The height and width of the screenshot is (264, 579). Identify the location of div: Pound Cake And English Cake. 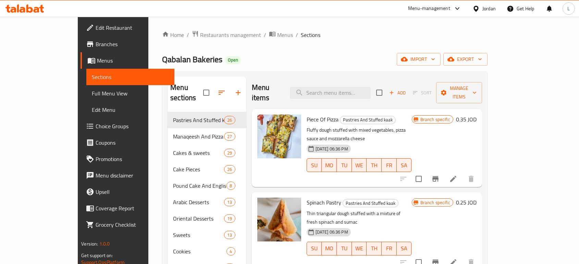
(200, 186).